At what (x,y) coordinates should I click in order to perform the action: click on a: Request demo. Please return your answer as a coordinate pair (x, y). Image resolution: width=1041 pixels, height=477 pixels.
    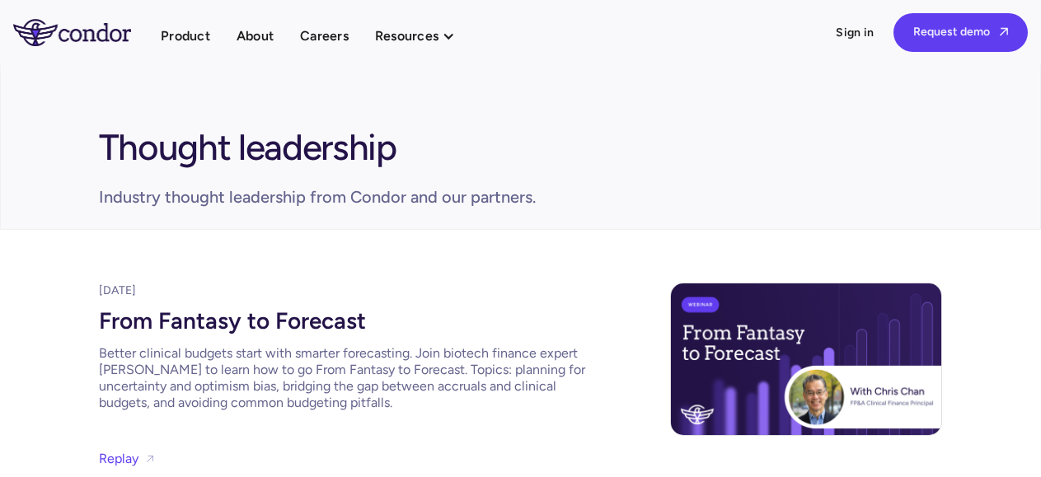
    Looking at the image, I should click on (960, 32).